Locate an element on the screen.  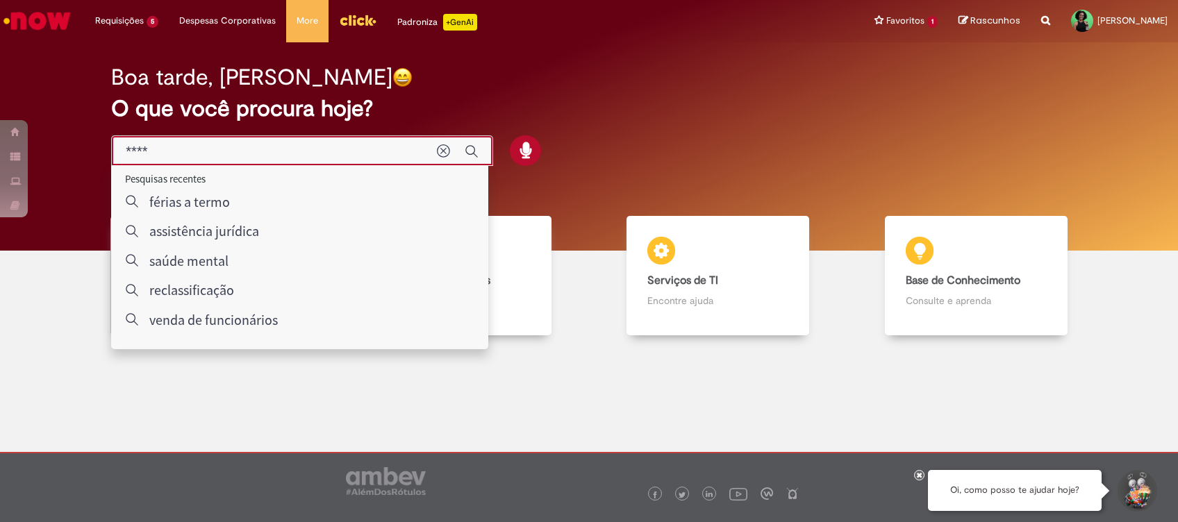
span: Favoritos is located at coordinates (905, 21).